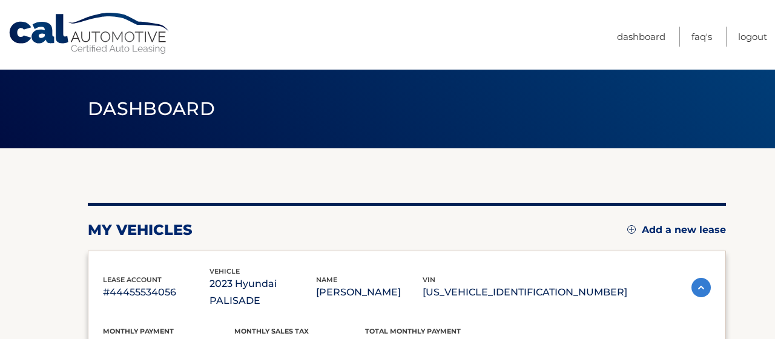  Describe the element at coordinates (132, 280) in the screenshot. I see `span: lease account` at that location.